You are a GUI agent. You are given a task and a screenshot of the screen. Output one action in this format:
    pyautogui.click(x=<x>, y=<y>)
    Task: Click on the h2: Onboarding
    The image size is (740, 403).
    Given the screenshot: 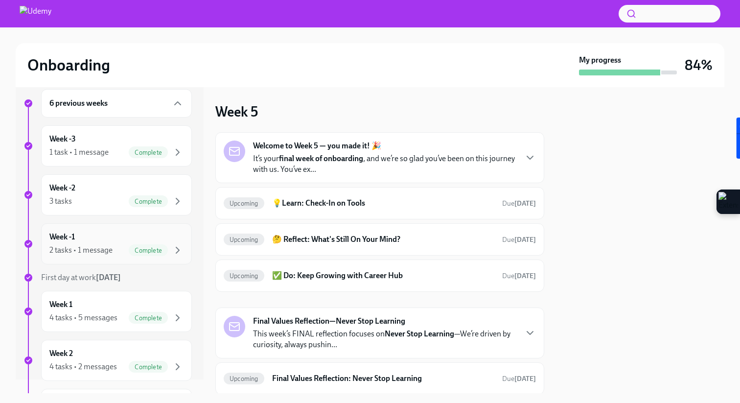 What is the action you would take?
    pyautogui.click(x=69, y=65)
    